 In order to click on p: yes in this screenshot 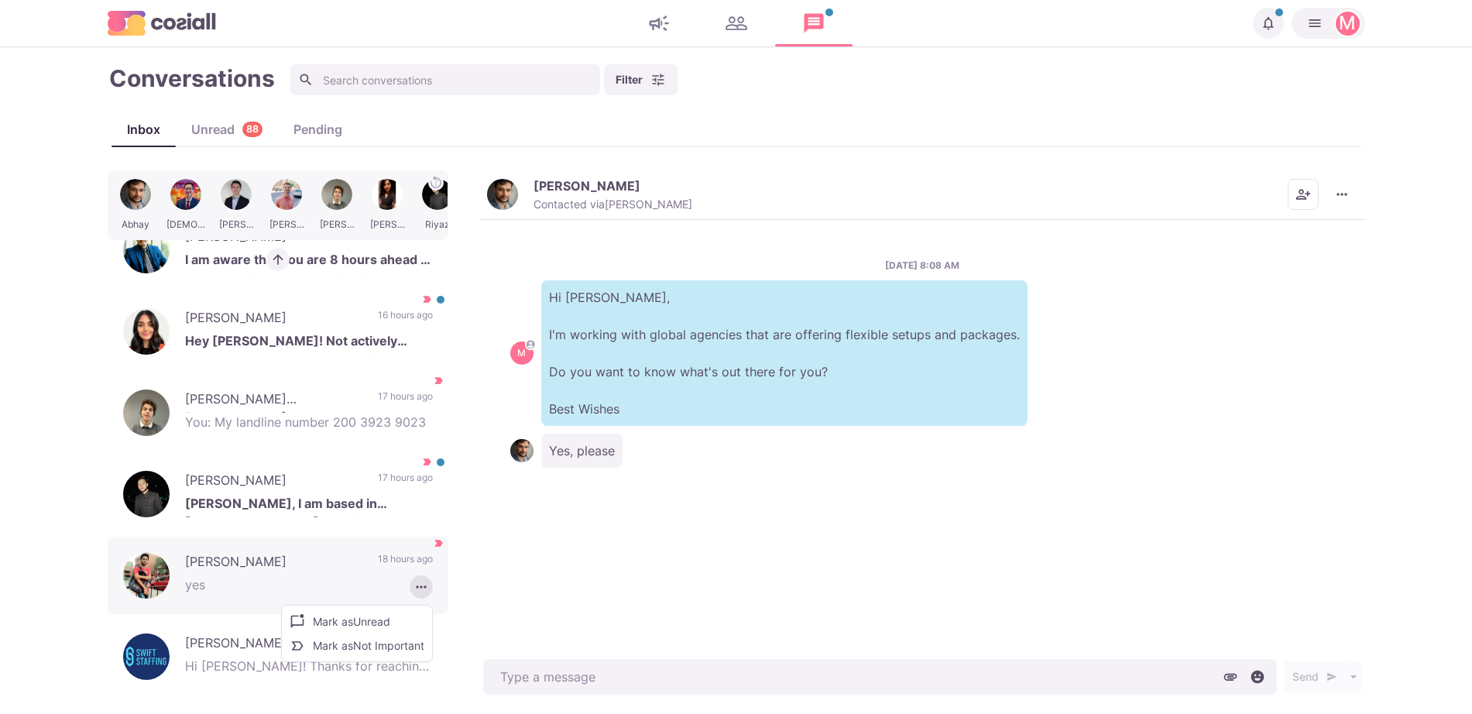, I will do `click(309, 587)`.